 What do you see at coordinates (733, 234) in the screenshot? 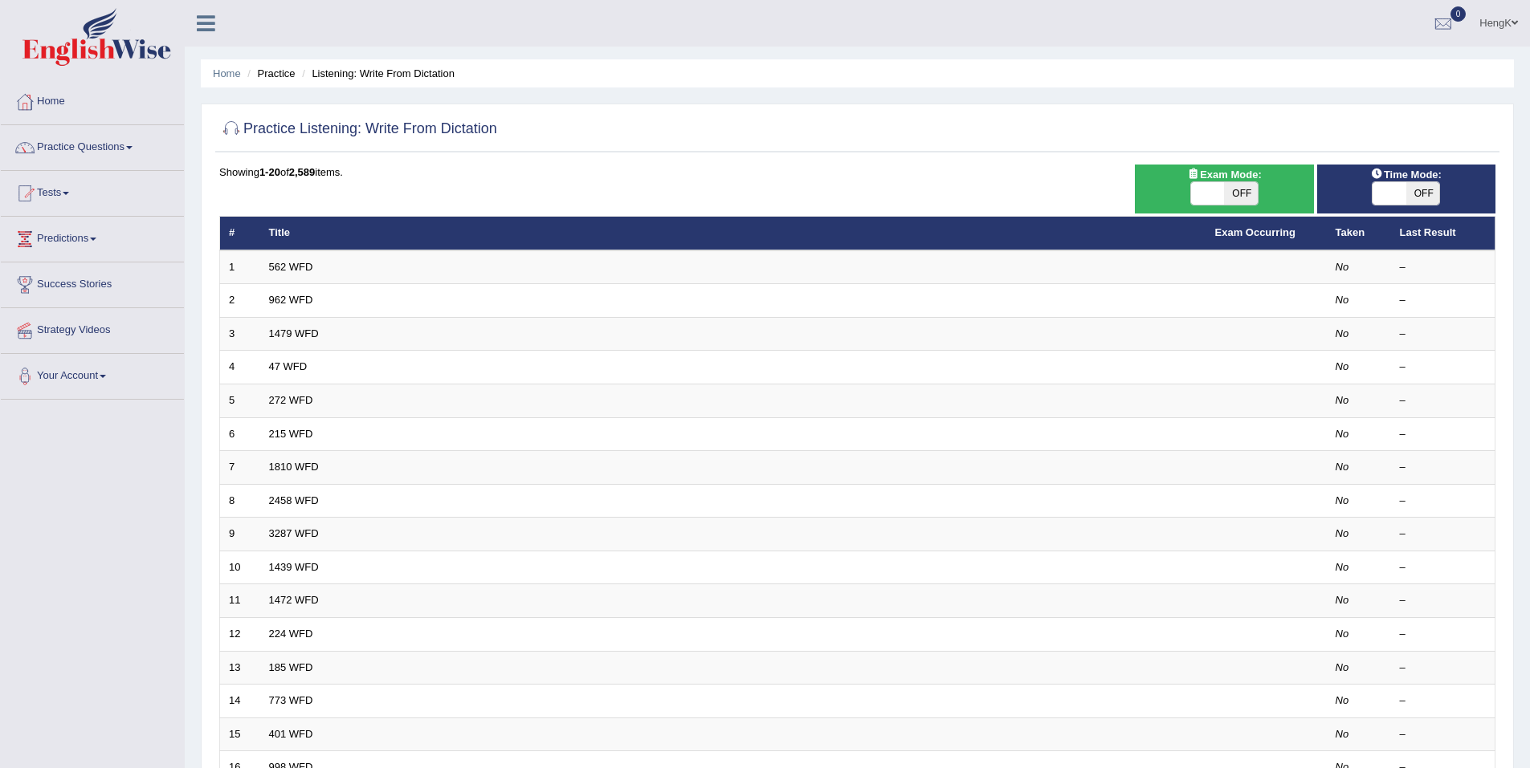
I see `th: Title` at bounding box center [733, 234].